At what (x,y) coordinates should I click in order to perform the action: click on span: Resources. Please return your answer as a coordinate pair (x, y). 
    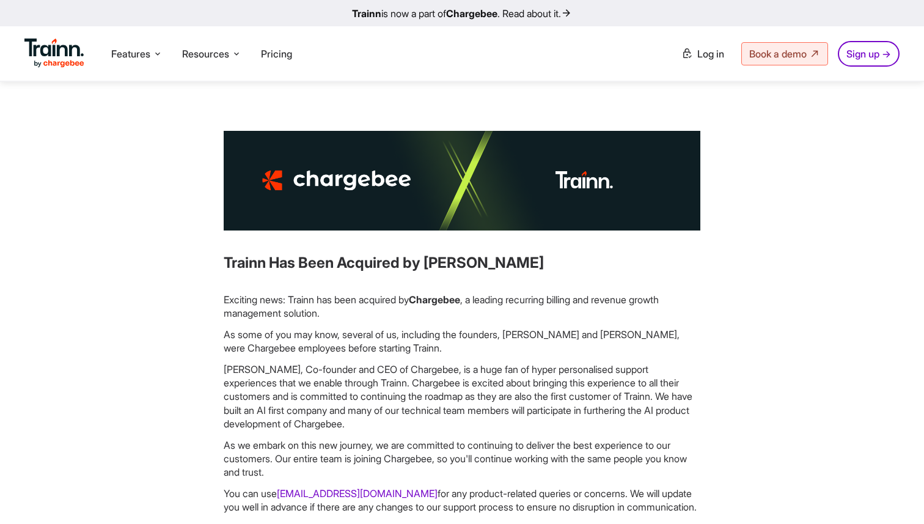
    Looking at the image, I should click on (205, 54).